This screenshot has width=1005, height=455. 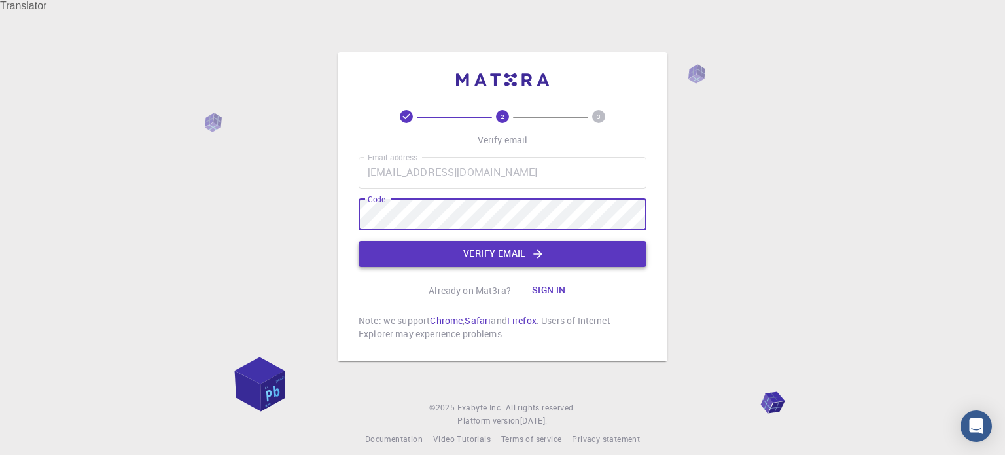 What do you see at coordinates (502, 254) in the screenshot?
I see `button: Verify email` at bounding box center [502, 254].